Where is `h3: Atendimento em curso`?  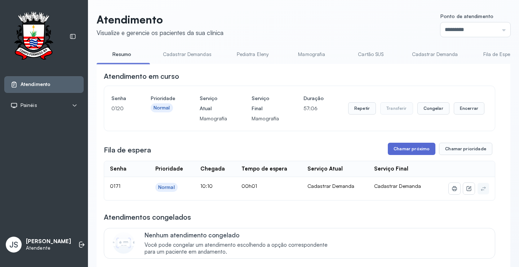 h3: Atendimento em curso is located at coordinates (141, 76).